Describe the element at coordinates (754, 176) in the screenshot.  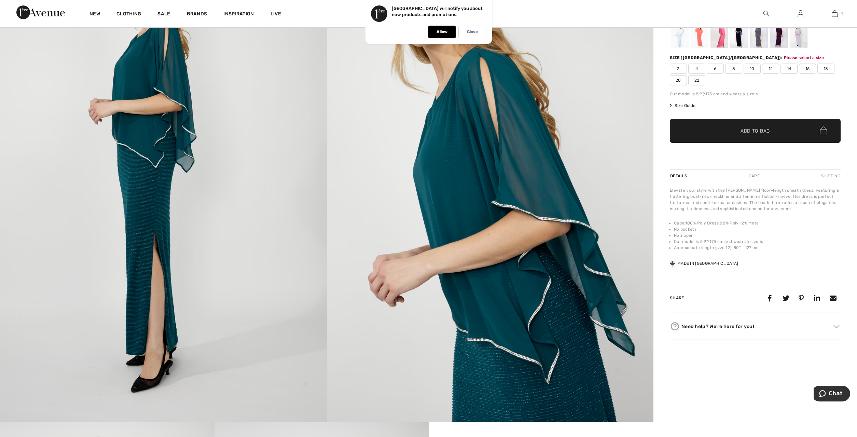
I see `div: Care` at that location.